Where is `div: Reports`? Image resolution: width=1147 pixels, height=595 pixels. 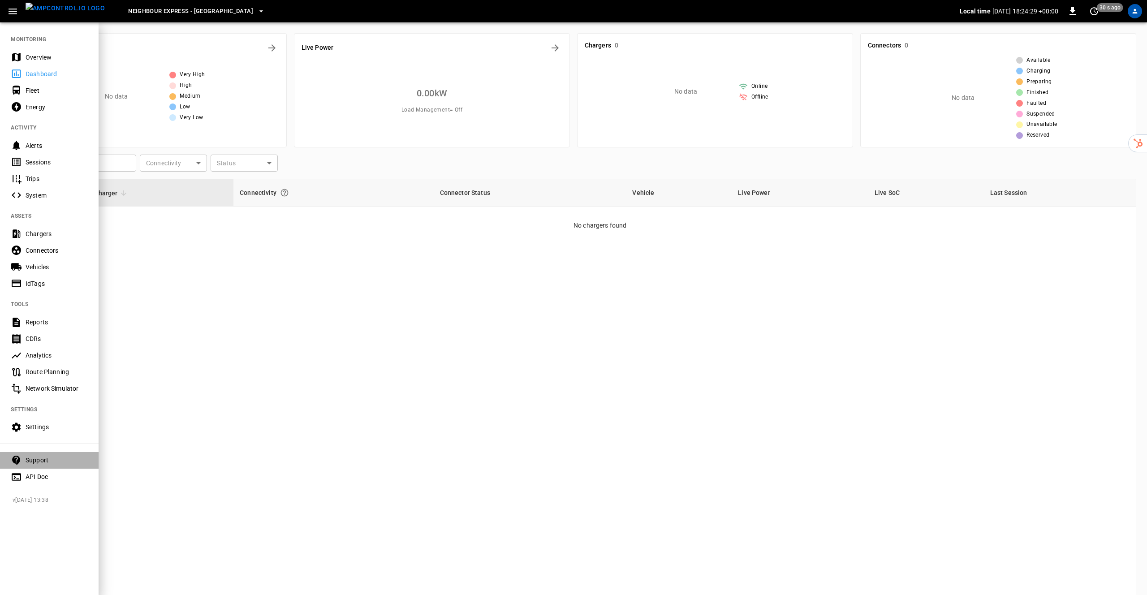 div: Reports is located at coordinates (56, 322).